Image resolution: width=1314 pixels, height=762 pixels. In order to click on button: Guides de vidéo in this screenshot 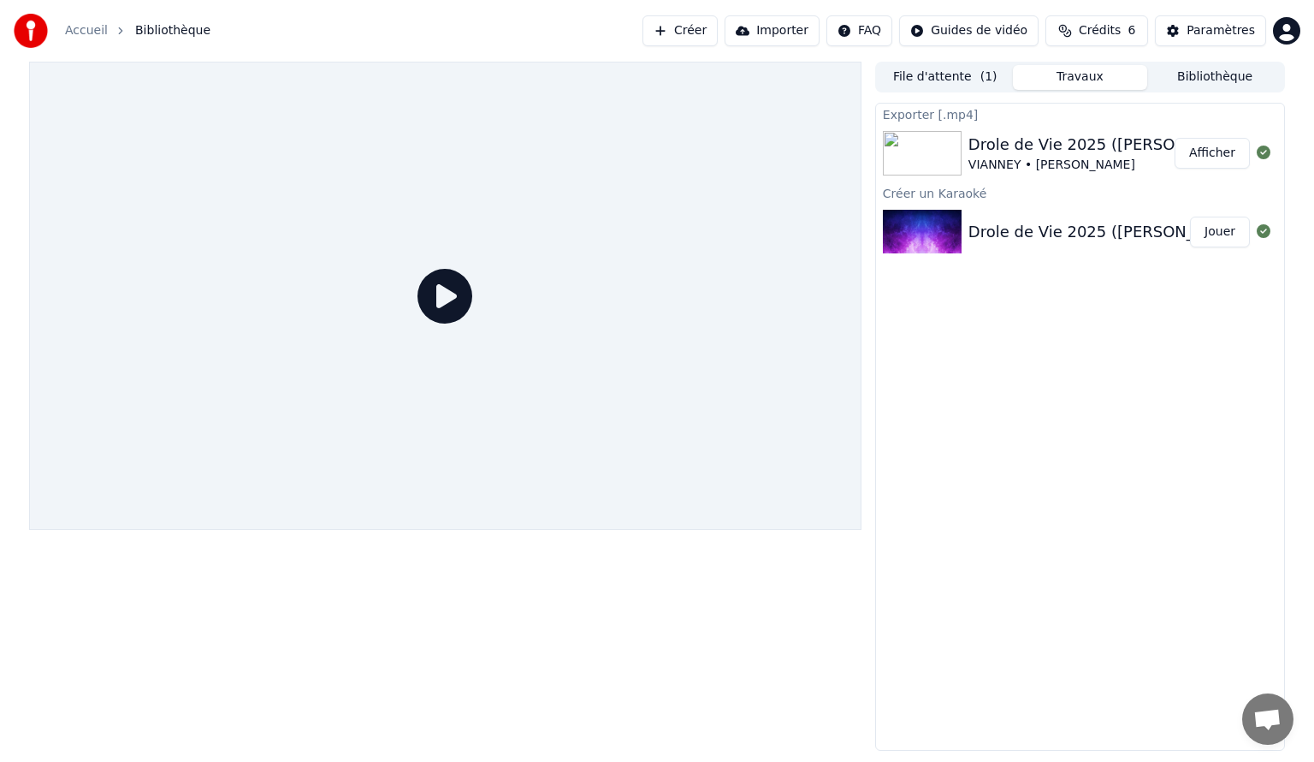, I will do `click(969, 31)`.